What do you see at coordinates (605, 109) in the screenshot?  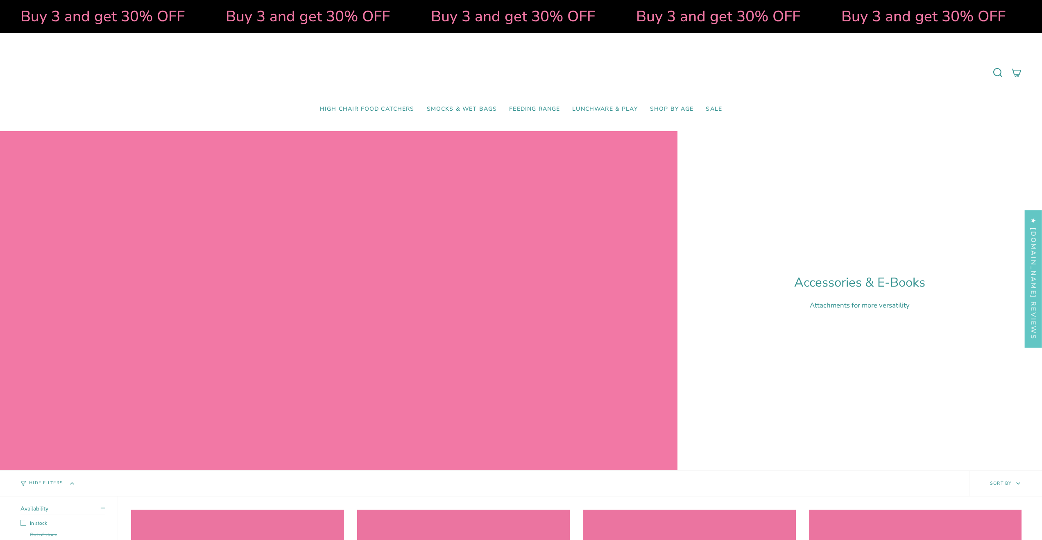 I see `span: Lunchware & Play` at bounding box center [605, 109].